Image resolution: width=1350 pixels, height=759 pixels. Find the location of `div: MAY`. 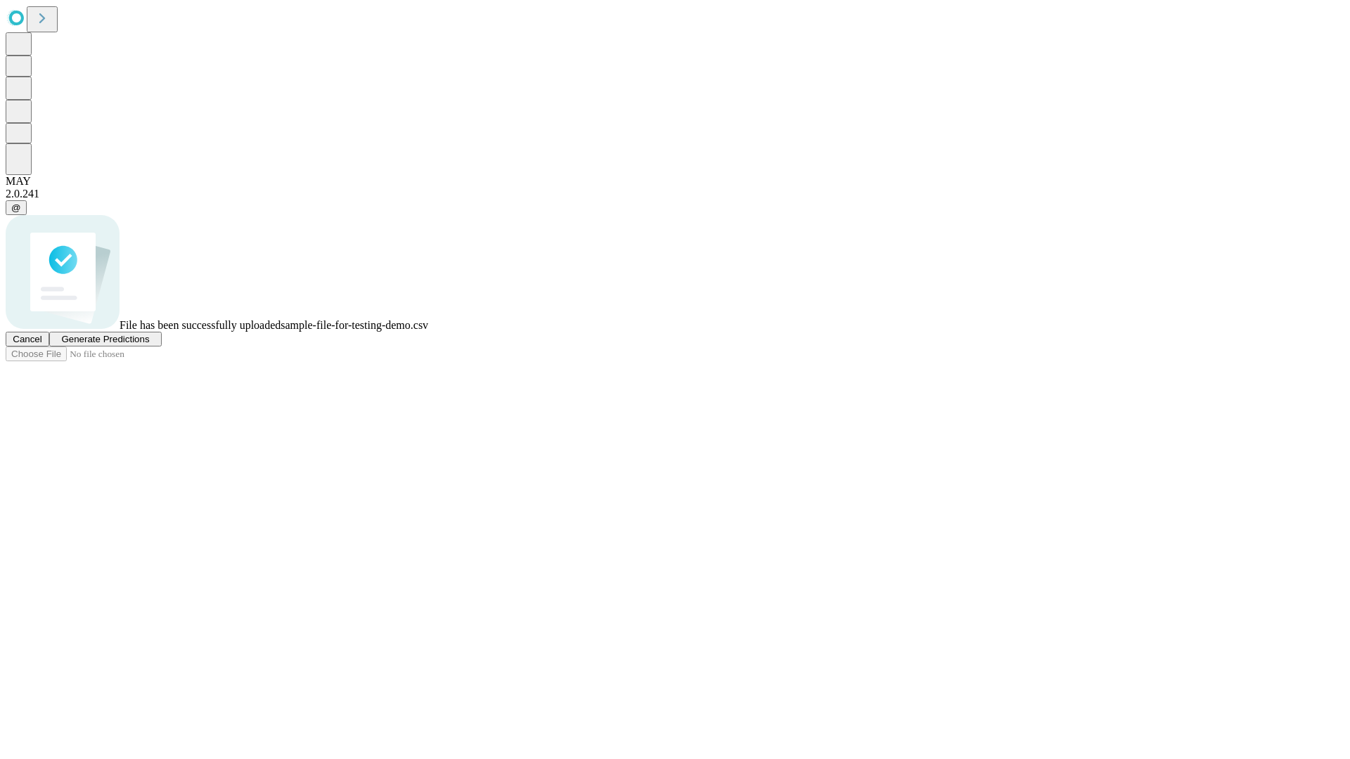

div: MAY is located at coordinates (675, 181).